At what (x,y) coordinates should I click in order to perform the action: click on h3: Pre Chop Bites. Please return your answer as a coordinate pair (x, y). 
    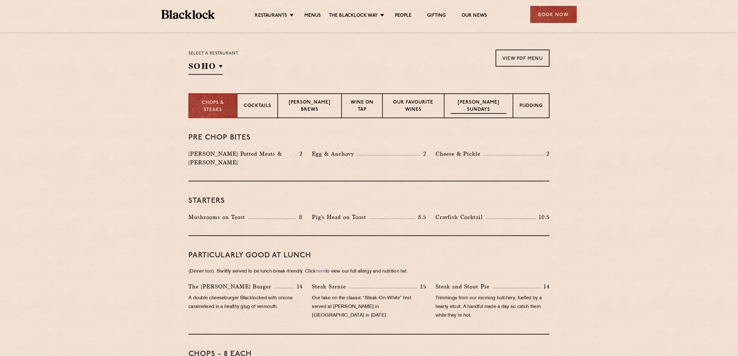
    Looking at the image, I should click on (369, 138).